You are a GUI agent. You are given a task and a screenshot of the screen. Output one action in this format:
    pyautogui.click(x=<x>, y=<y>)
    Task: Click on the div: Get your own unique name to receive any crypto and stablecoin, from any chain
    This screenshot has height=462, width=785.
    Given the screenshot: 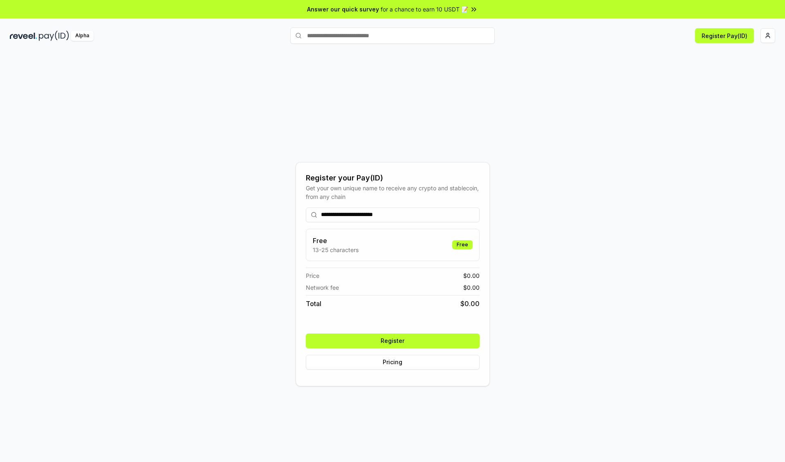 What is the action you would take?
    pyautogui.click(x=393, y=192)
    